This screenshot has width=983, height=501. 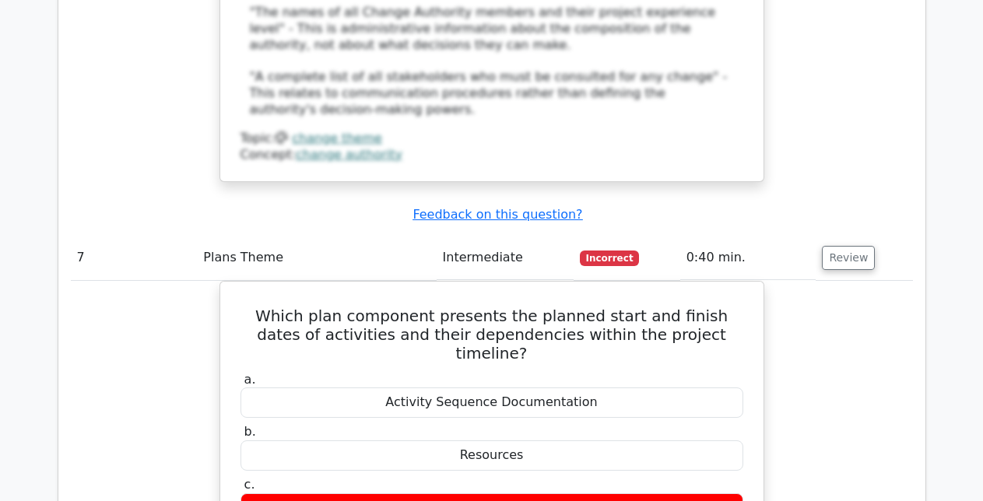 What do you see at coordinates (250, 379) in the screenshot?
I see `span: a.` at bounding box center [250, 379].